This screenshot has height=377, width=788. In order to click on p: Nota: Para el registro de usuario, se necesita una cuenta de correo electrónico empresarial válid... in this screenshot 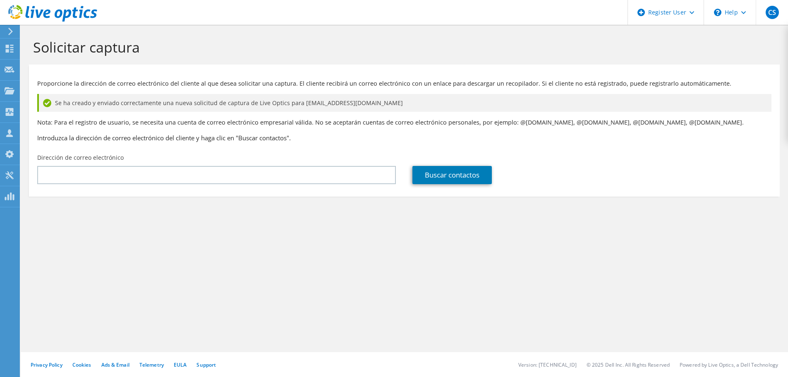, I will do `click(404, 122)`.